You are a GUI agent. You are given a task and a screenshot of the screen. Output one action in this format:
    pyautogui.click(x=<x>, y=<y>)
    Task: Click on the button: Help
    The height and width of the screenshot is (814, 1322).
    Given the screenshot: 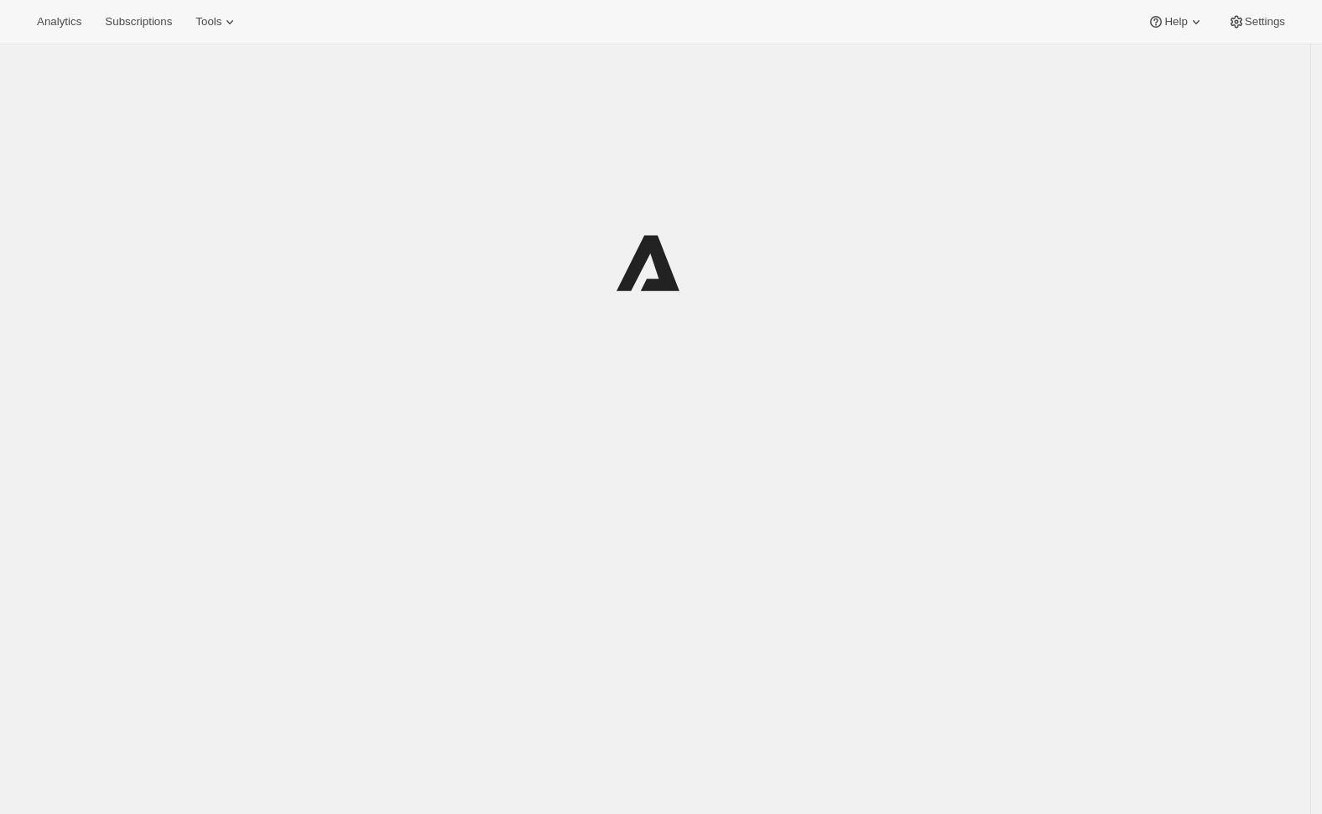 What is the action you would take?
    pyautogui.click(x=1175, y=22)
    